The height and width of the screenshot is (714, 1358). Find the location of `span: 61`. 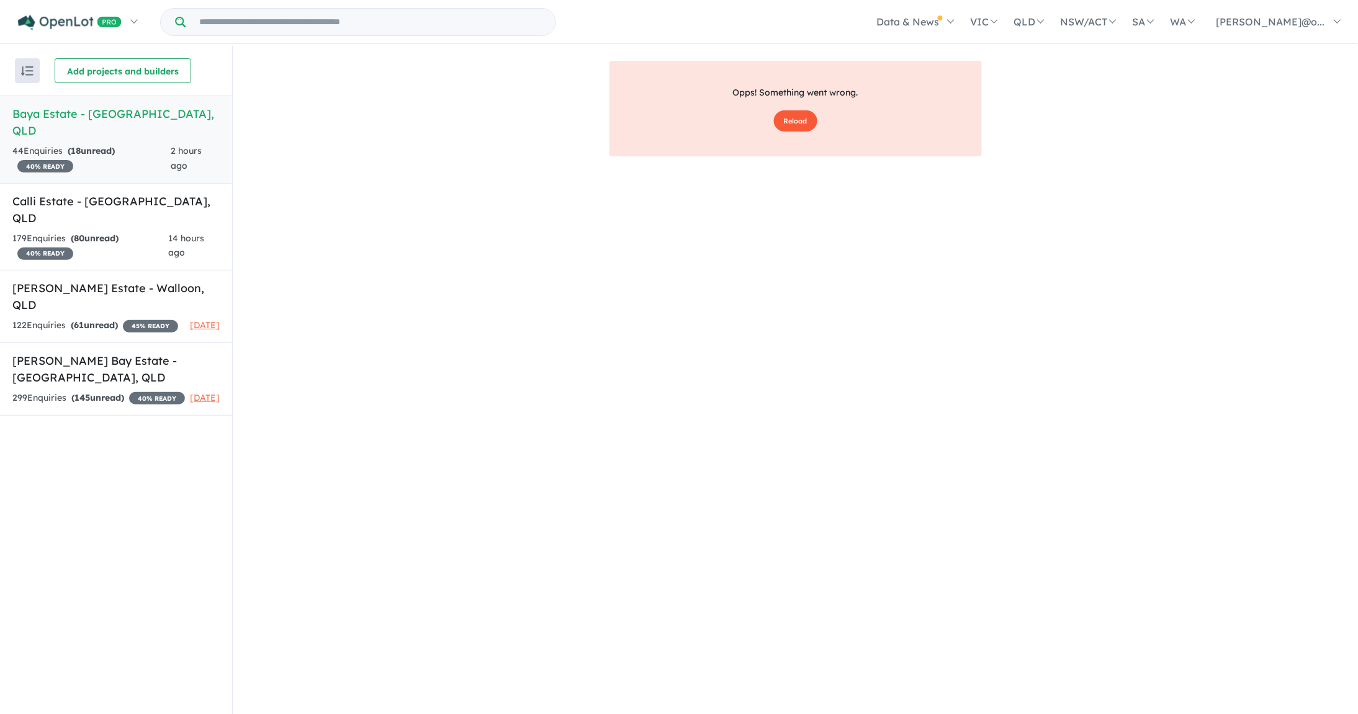

span: 61 is located at coordinates (79, 325).